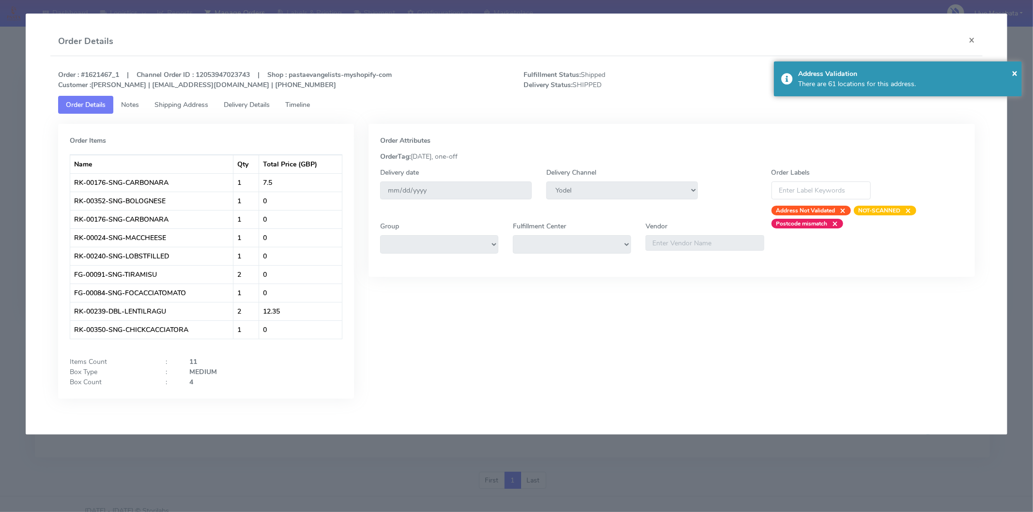 The height and width of the screenshot is (512, 1033). What do you see at coordinates (516, 105) in the screenshot?
I see `ul: Tabs` at bounding box center [516, 105].